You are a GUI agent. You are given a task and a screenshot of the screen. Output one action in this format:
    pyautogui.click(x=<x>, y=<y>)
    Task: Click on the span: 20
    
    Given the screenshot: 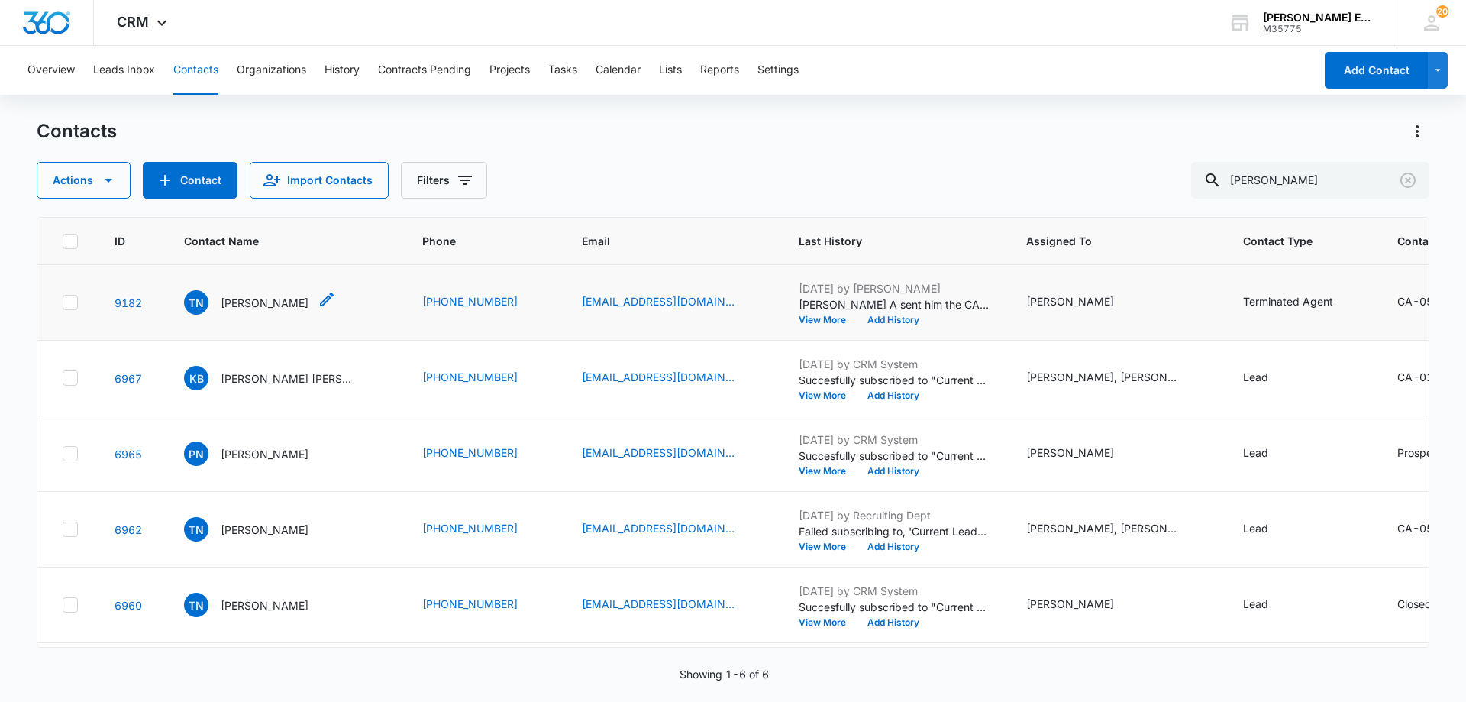 What is the action you would take?
    pyautogui.click(x=1442, y=11)
    